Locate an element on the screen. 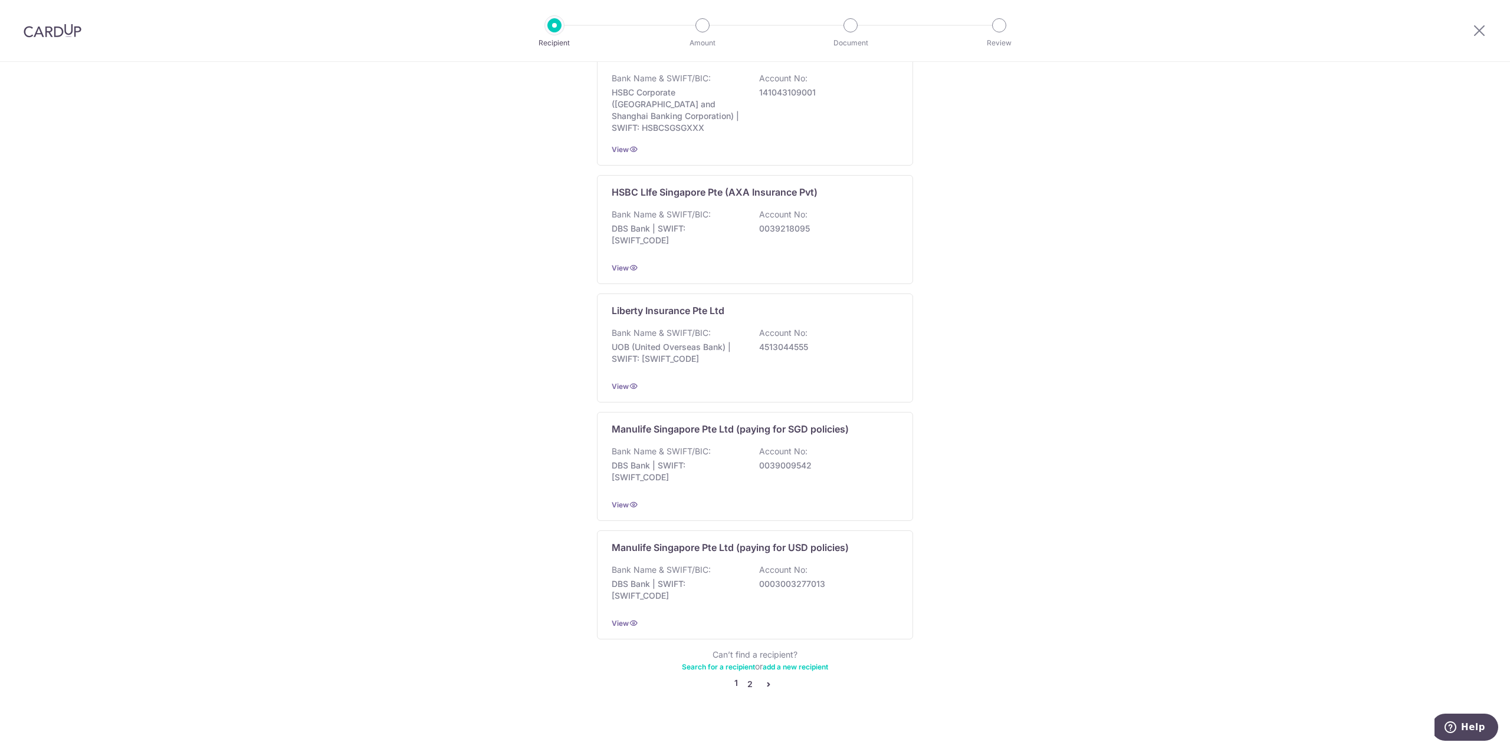 Image resolution: width=1510 pixels, height=749 pixels. p: HSBC LIfe Singapore Pte (AXA Insurance Pvt) is located at coordinates (714, 192).